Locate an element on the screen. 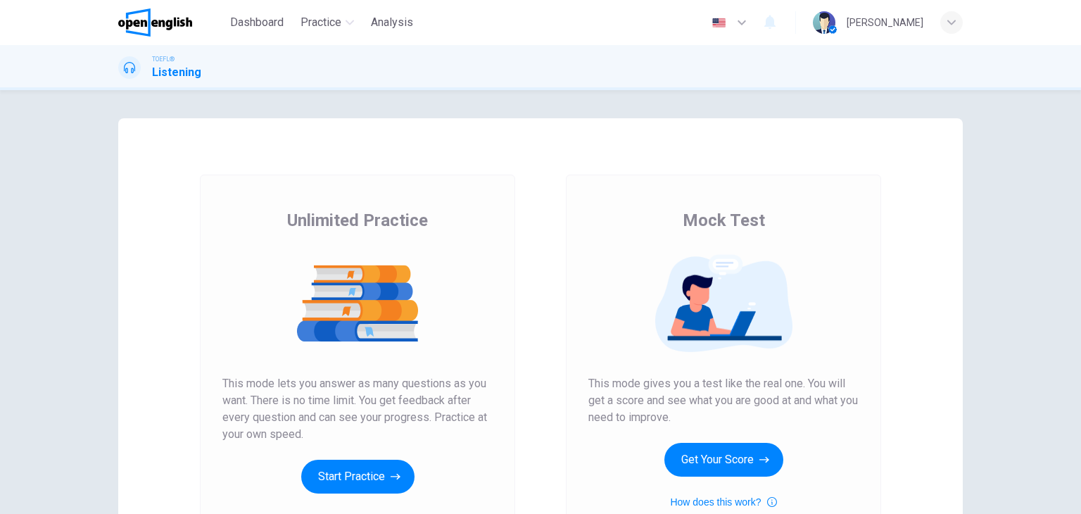 This screenshot has width=1081, height=514. button: How does this work? is located at coordinates (723, 502).